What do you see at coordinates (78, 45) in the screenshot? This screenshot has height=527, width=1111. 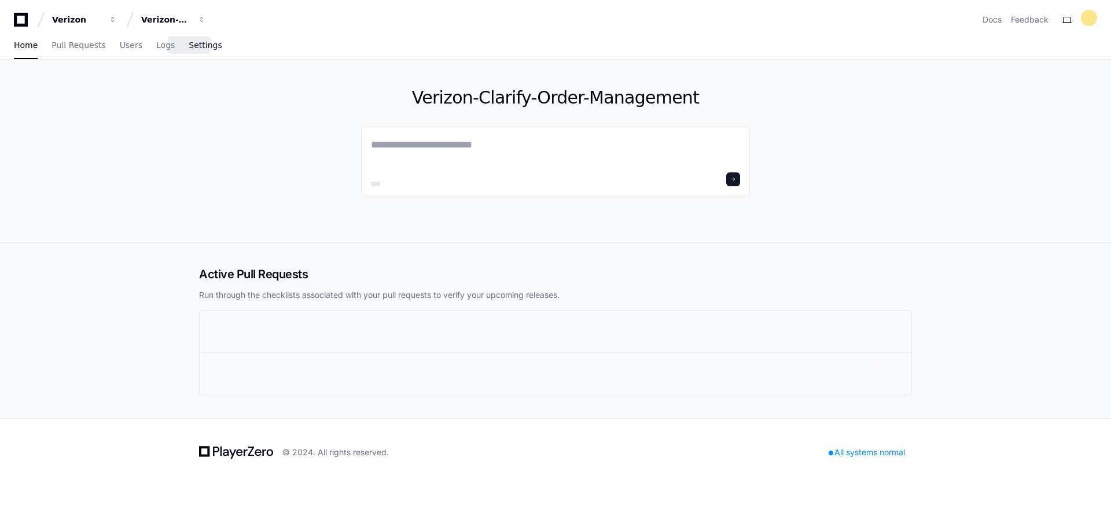 I see `span: Pull Requests` at bounding box center [78, 45].